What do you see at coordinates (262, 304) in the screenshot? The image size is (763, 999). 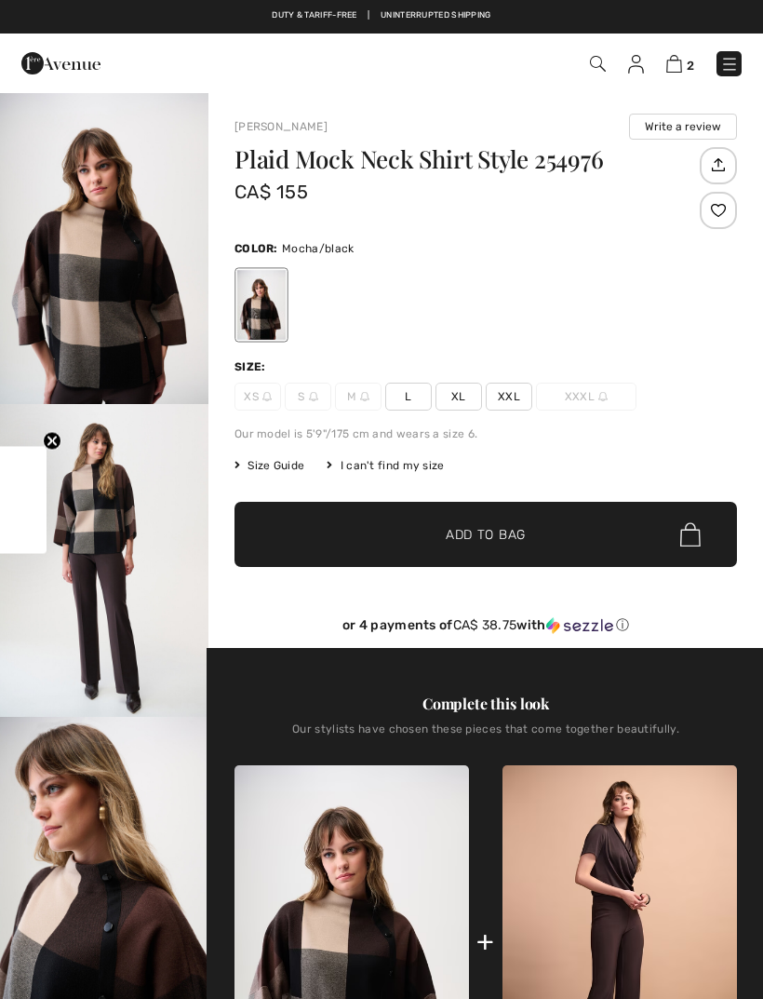 I see `div: Mocha/black` at bounding box center [262, 304].